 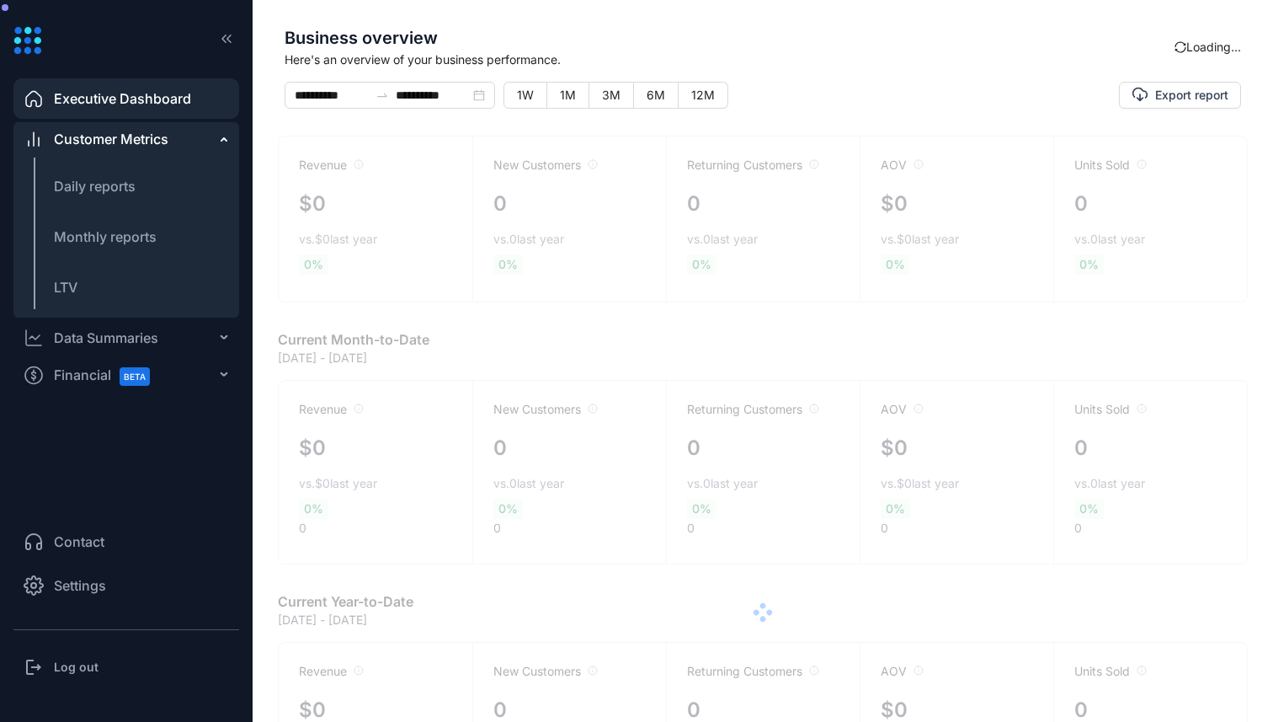 I want to click on h3: Log out, so click(x=76, y=667).